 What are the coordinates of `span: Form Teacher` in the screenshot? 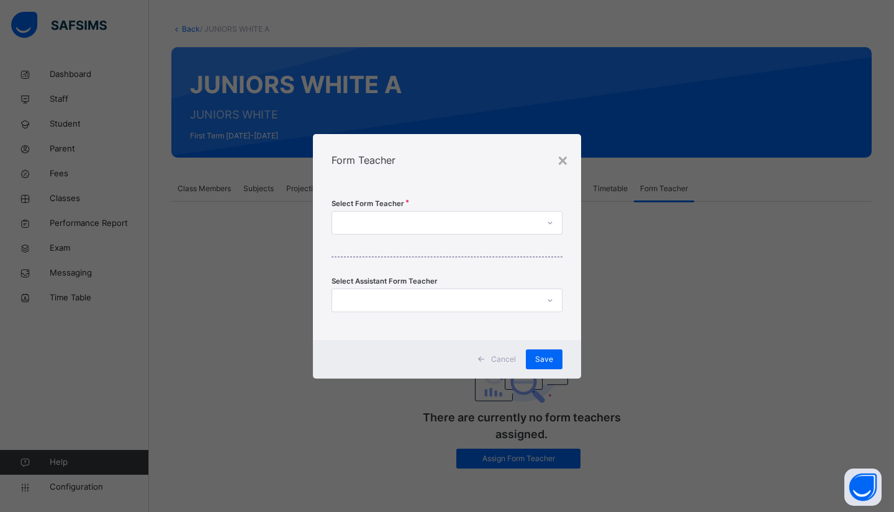 It's located at (363, 160).